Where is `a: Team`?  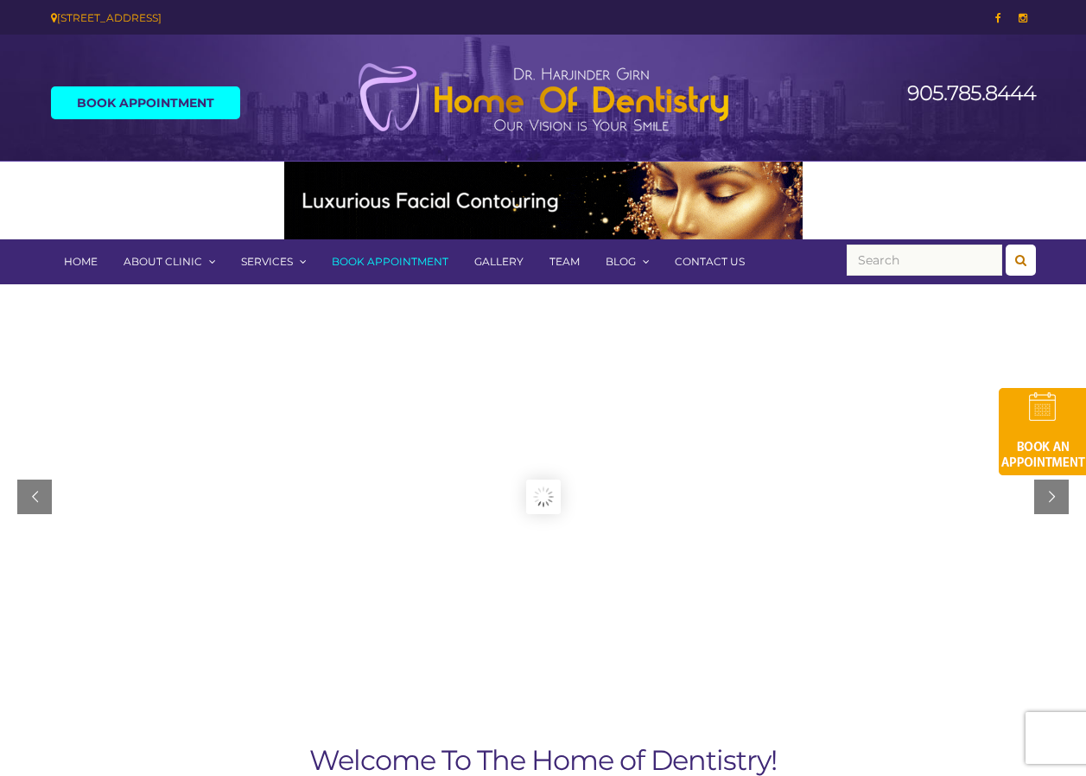
a: Team is located at coordinates (564, 262).